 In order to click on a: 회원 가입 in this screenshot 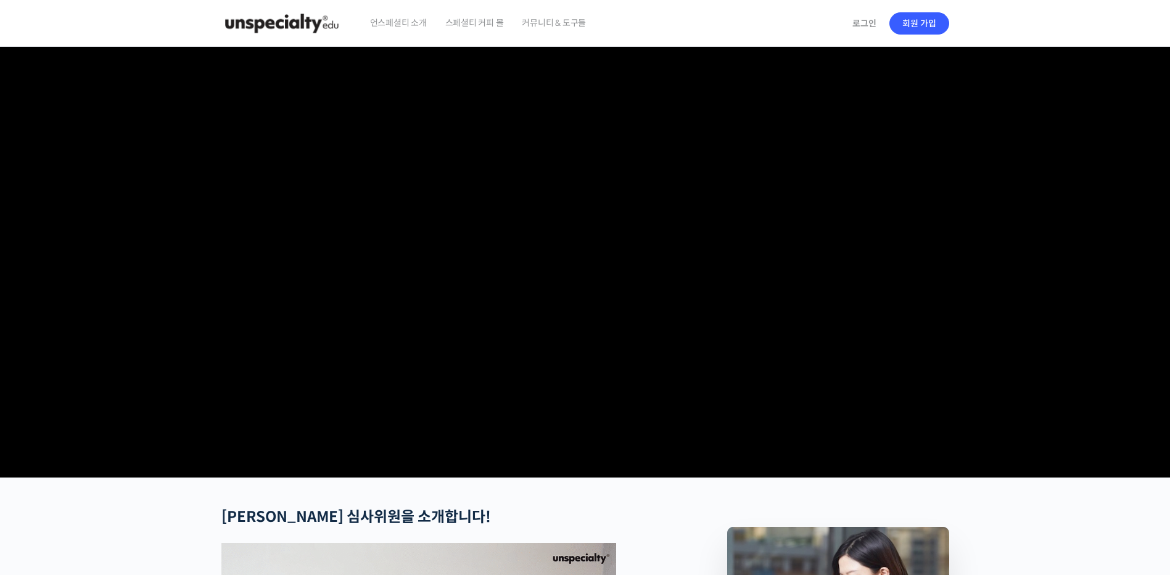, I will do `click(919, 23)`.